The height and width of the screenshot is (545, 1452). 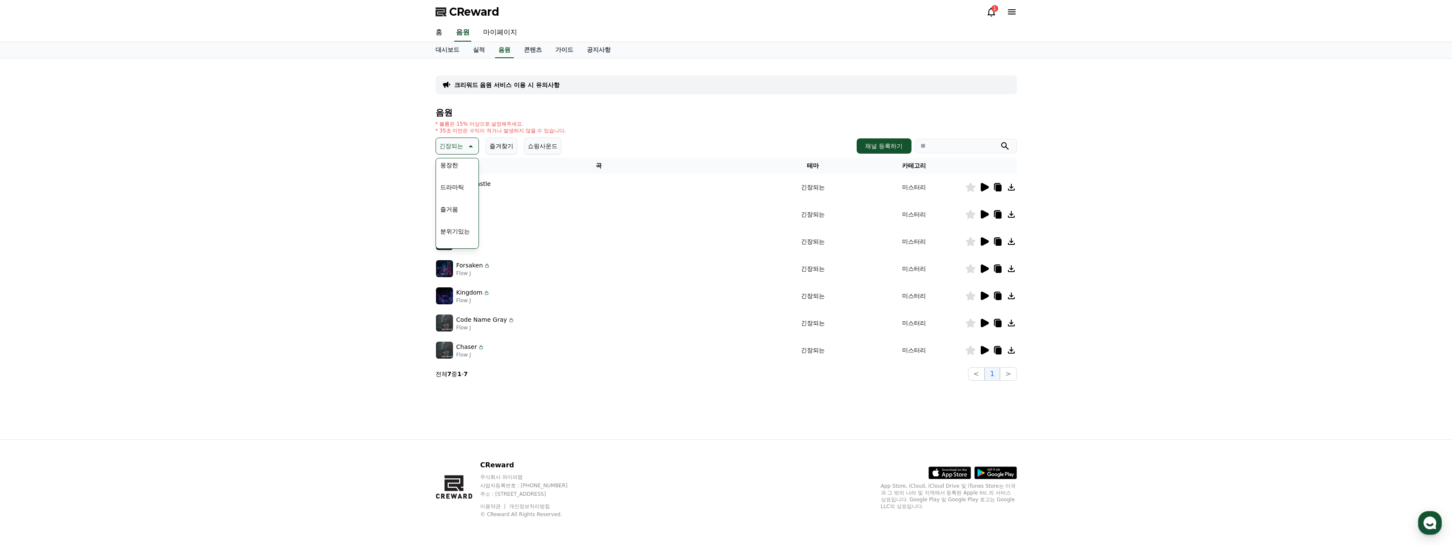 I want to click on a: CReward, so click(x=467, y=12).